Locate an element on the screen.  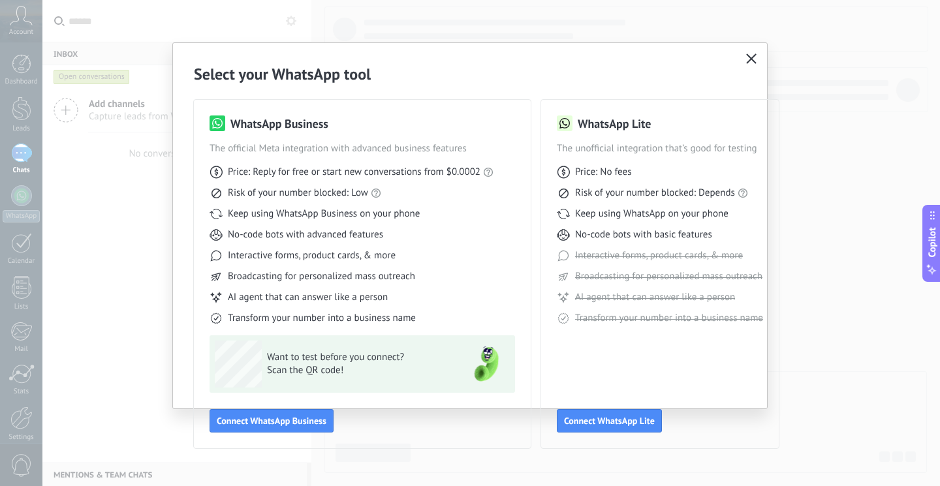
button: Connect WhatsApp Lite is located at coordinates (609, 421).